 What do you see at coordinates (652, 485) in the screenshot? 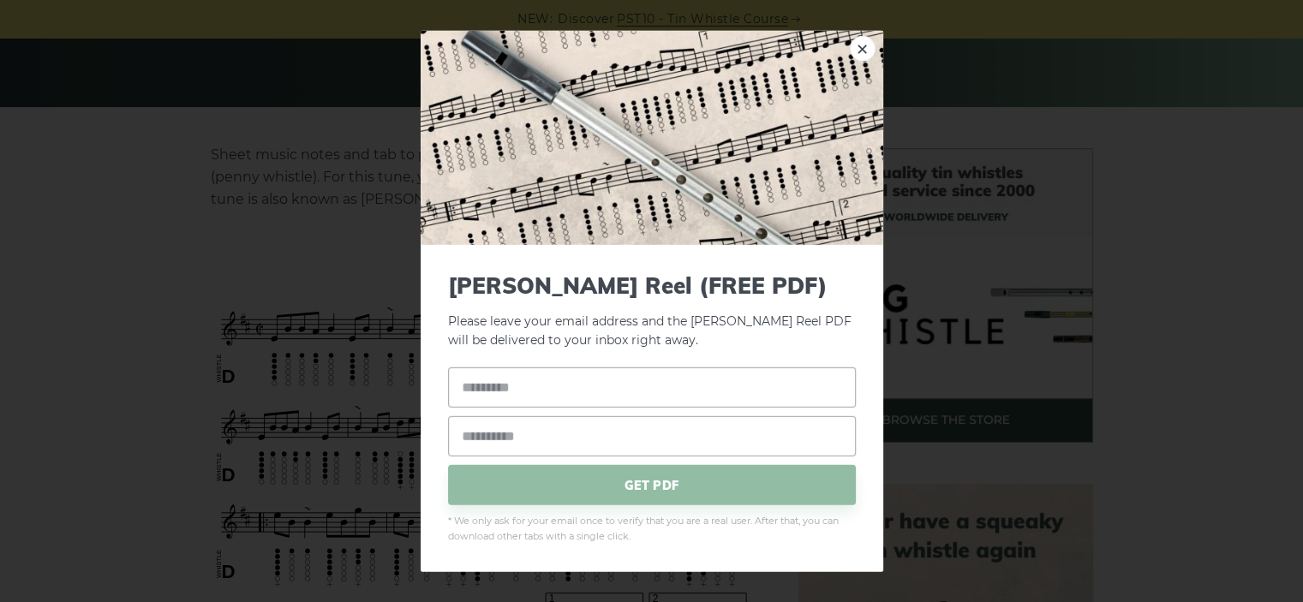
I see `span: GET PDF` at bounding box center [652, 485].